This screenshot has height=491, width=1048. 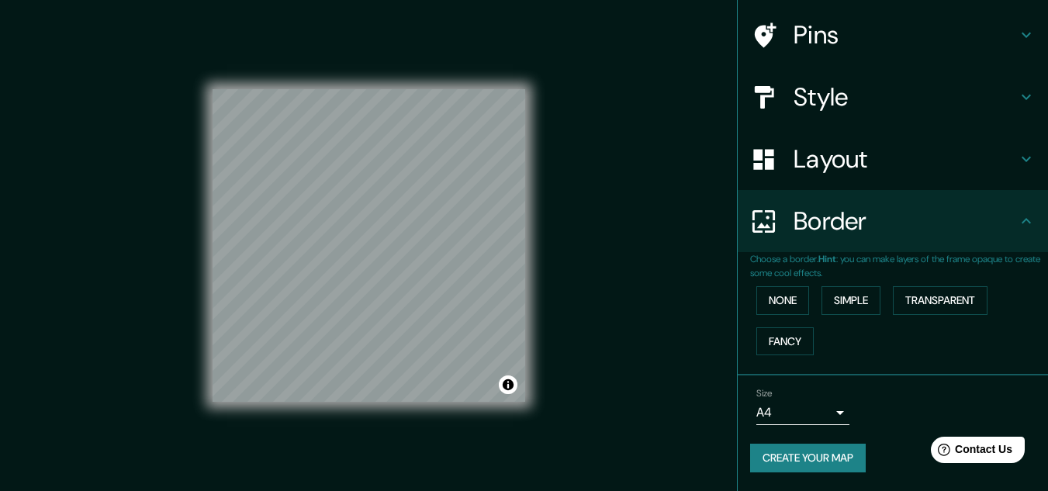 What do you see at coordinates (893, 159) in the screenshot?
I see `div: Layout` at bounding box center [893, 159].